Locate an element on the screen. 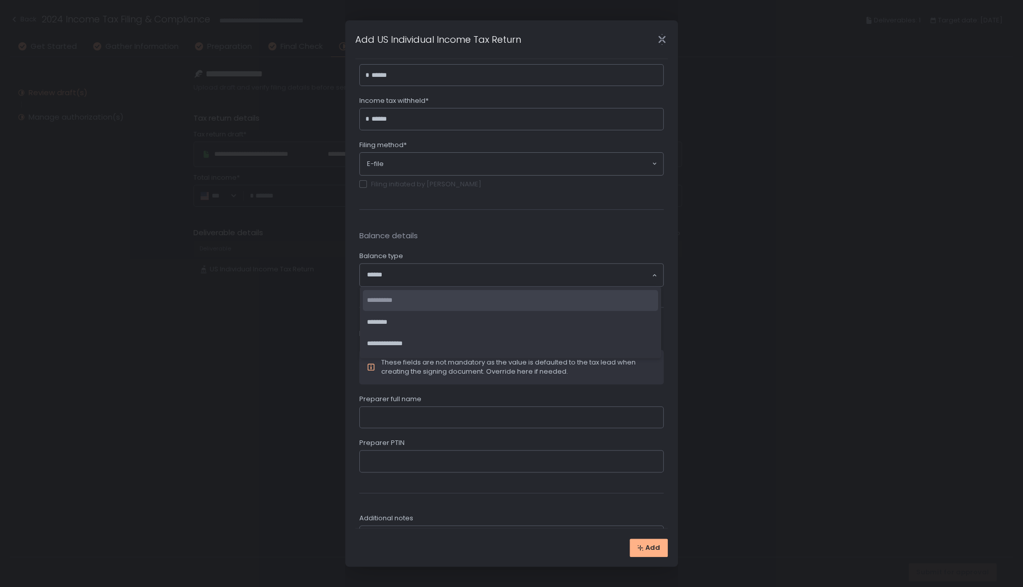 The height and width of the screenshot is (587, 1023). span: Preparer PTIN is located at coordinates (382, 443).